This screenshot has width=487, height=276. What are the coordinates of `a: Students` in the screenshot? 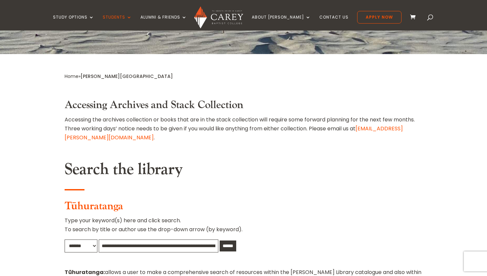 It's located at (117, 23).